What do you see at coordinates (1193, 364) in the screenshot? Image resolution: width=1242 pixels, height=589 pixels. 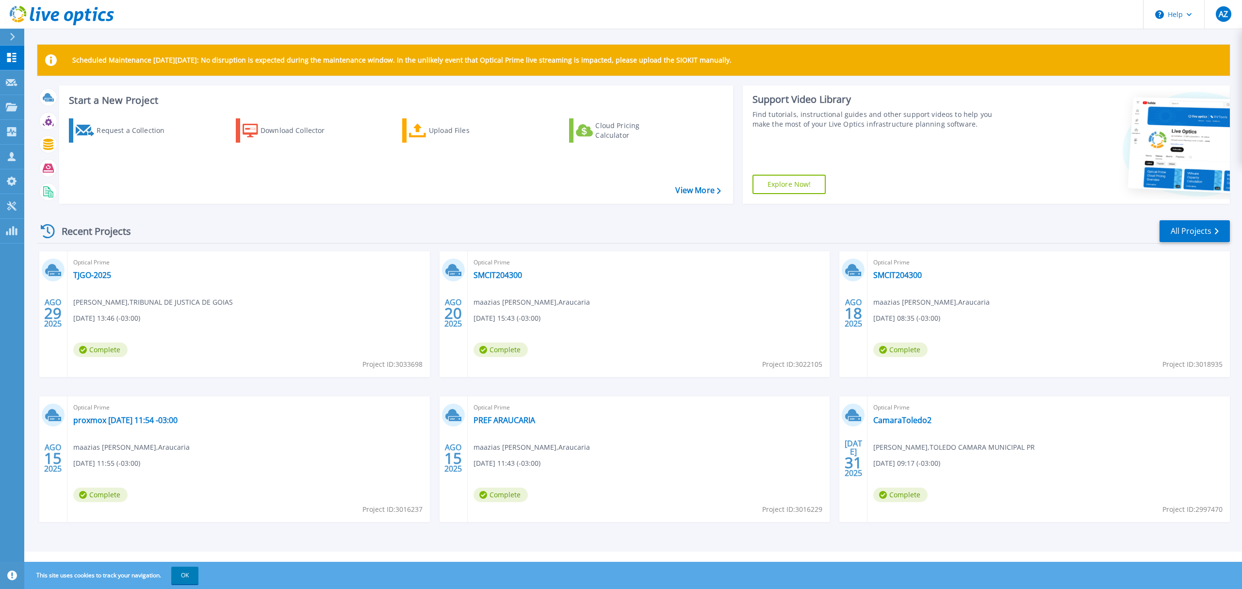 I see `span: Project ID: 3018935` at bounding box center [1193, 364].